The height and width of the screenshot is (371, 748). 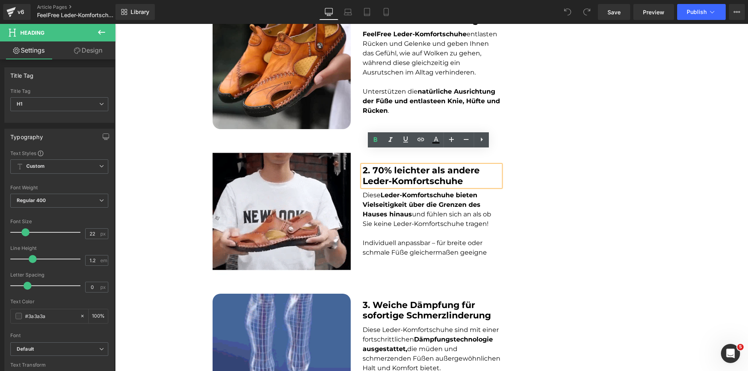 What do you see at coordinates (104, 260) in the screenshot?
I see `span: em` at bounding box center [104, 260].